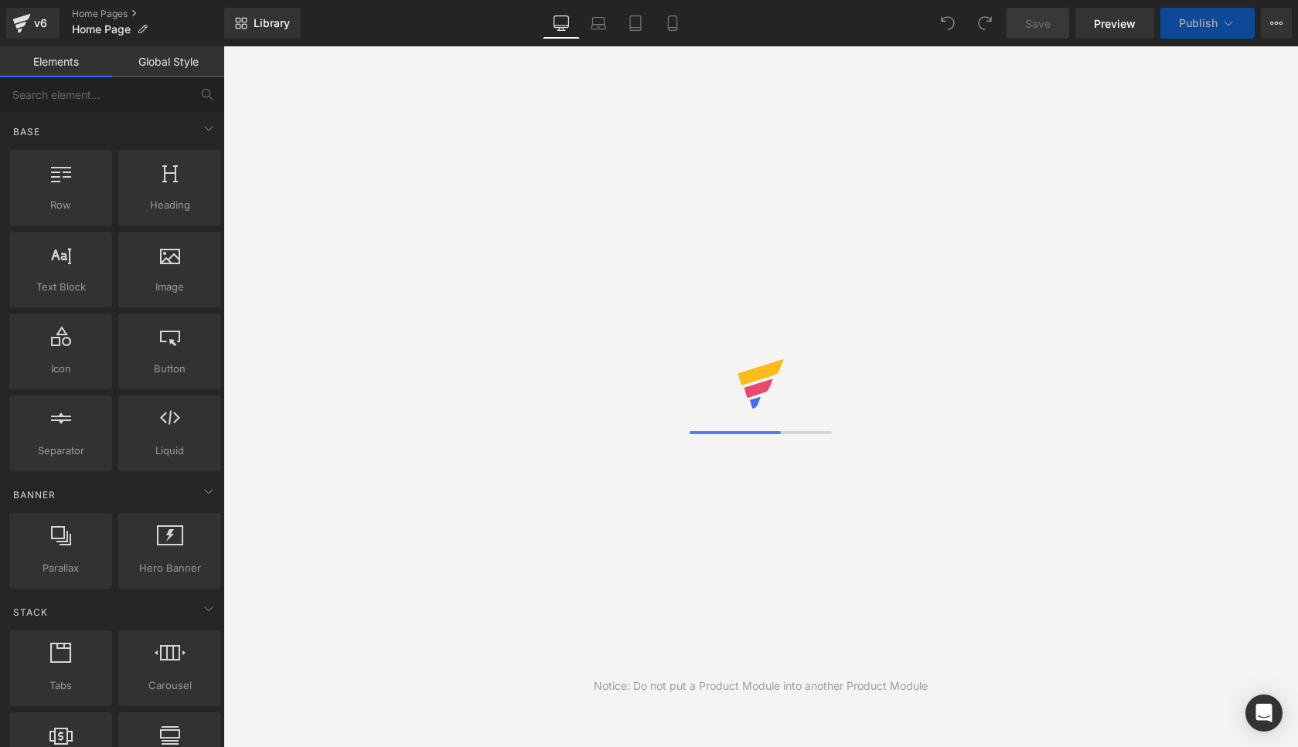 This screenshot has height=747, width=1298. Describe the element at coordinates (635, 23) in the screenshot. I see `a: Tablet` at that location.